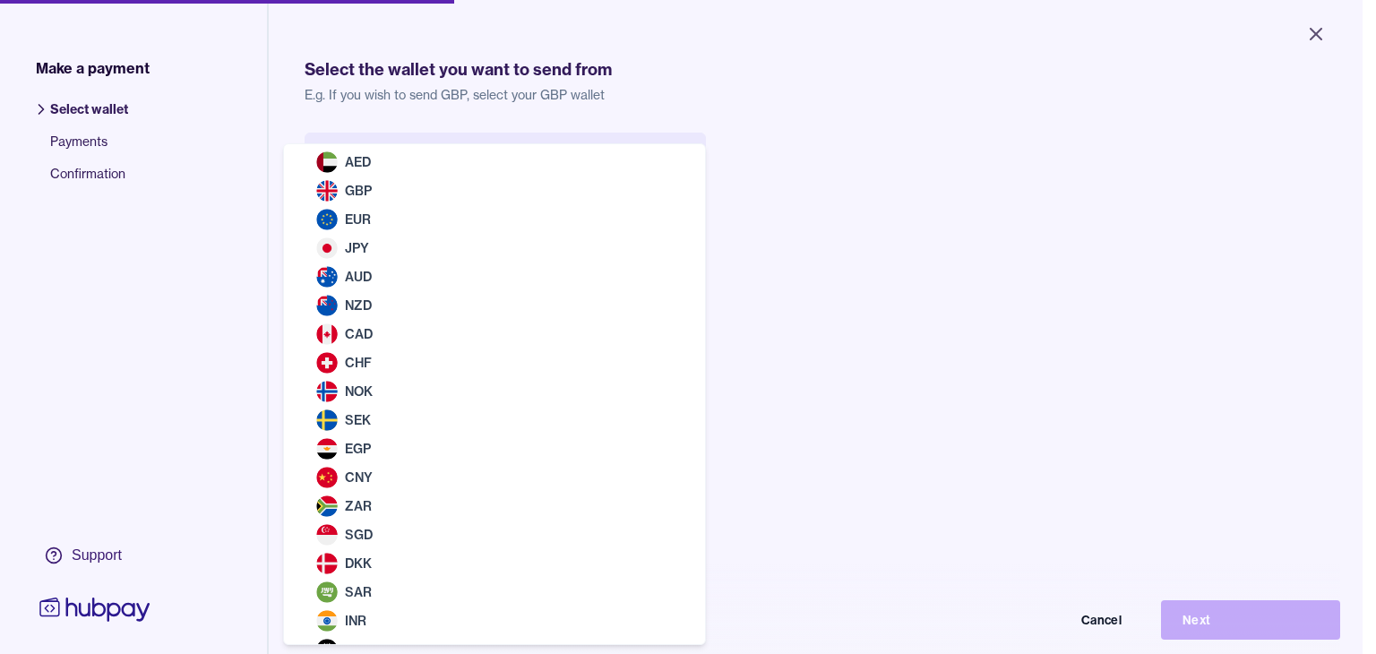 The image size is (1376, 654). I want to click on button: Cancel, so click(1053, 620).